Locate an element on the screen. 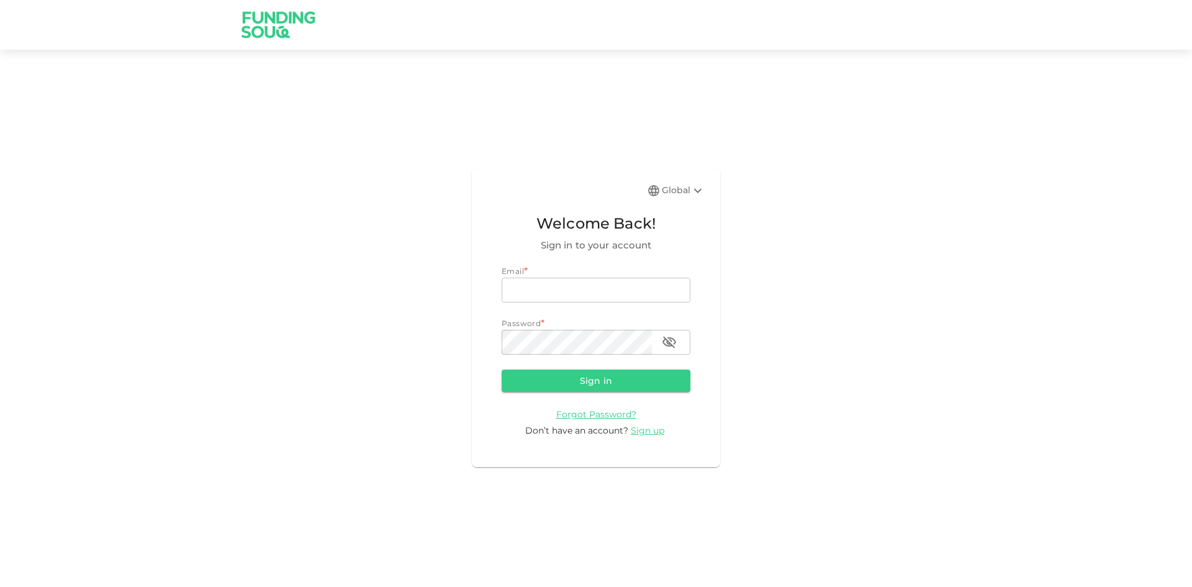 This screenshot has height=587, width=1192. span: Password is located at coordinates (521, 323).